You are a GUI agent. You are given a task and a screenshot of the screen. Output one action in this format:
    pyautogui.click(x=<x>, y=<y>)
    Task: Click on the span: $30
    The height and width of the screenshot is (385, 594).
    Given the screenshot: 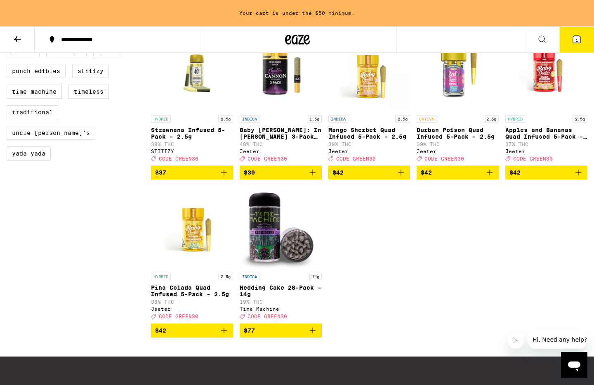 What is the action you would take?
    pyautogui.click(x=249, y=173)
    